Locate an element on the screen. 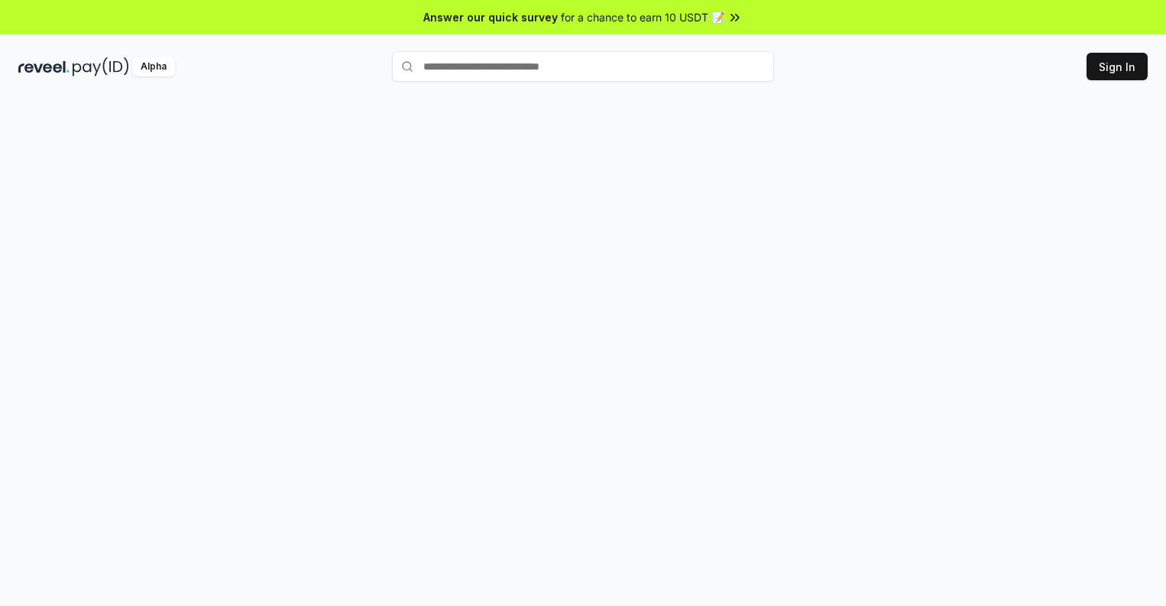 The height and width of the screenshot is (606, 1166). img: pay_id is located at coordinates (101, 66).